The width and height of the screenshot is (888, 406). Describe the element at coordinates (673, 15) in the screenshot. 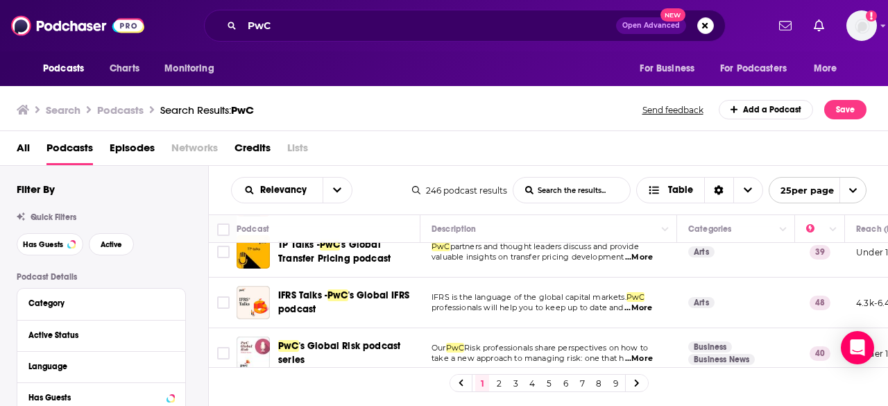

I see `span: New` at that location.